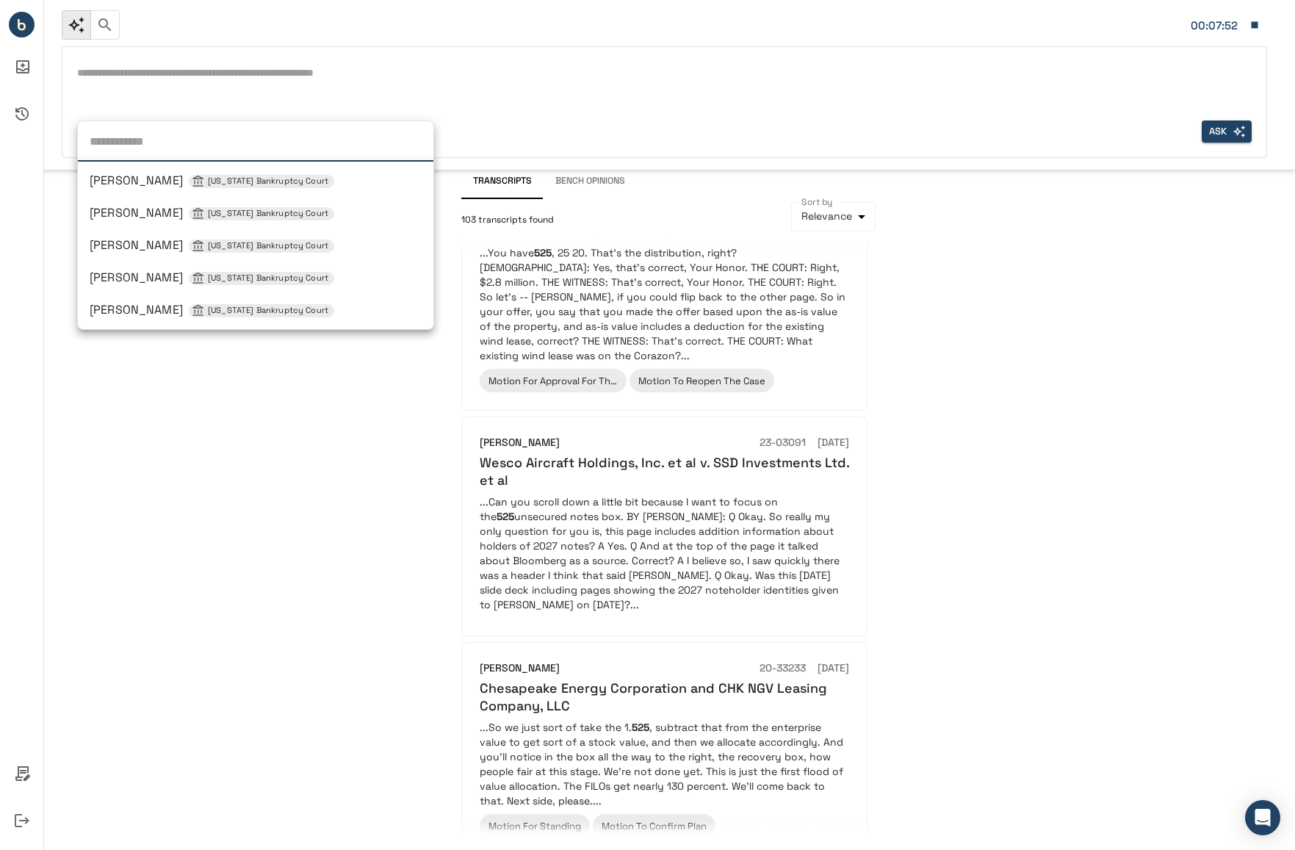 The width and height of the screenshot is (1295, 850). What do you see at coordinates (664, 553) in the screenshot?
I see `p: ...Can you scroll down a little bit because I want to focus on the unsecured notes box. BY [PERSO...` at bounding box center [664, 553].